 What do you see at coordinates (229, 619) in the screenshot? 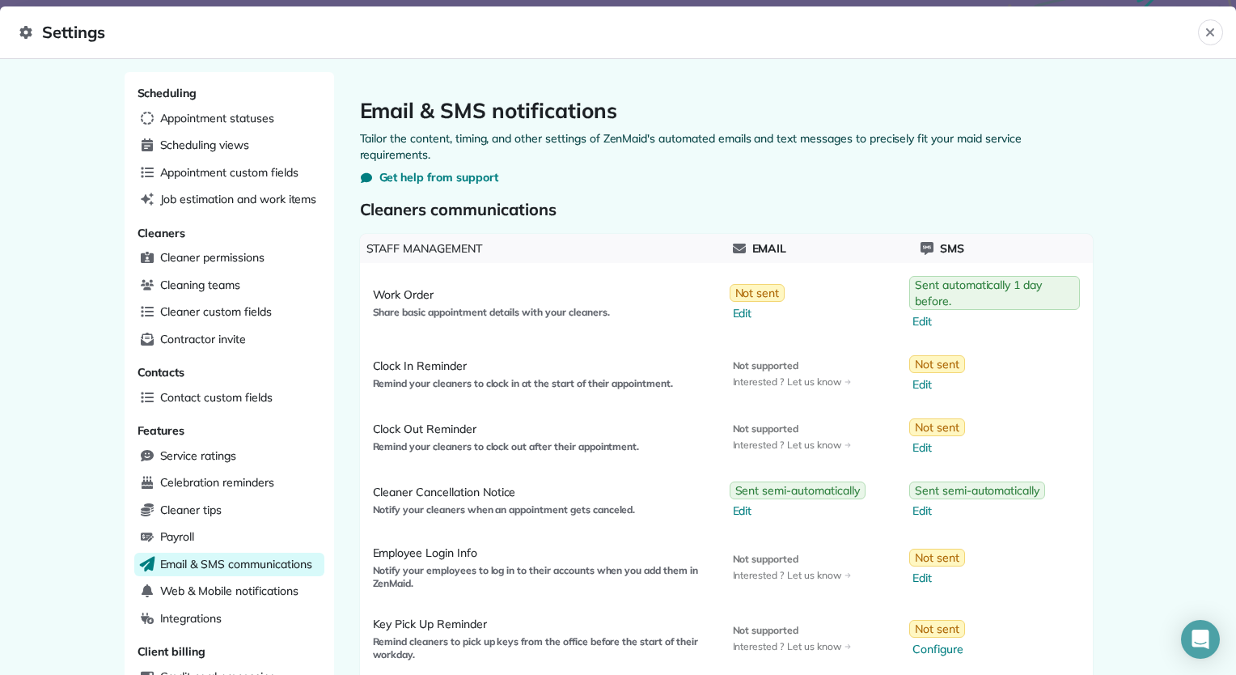
I see `a: Integrations` at bounding box center [229, 619].